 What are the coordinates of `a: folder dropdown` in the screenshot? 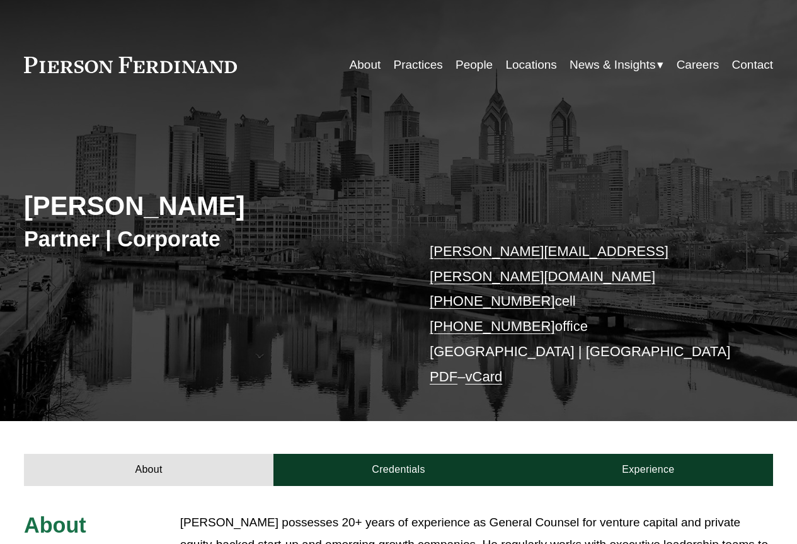 It's located at (617, 65).